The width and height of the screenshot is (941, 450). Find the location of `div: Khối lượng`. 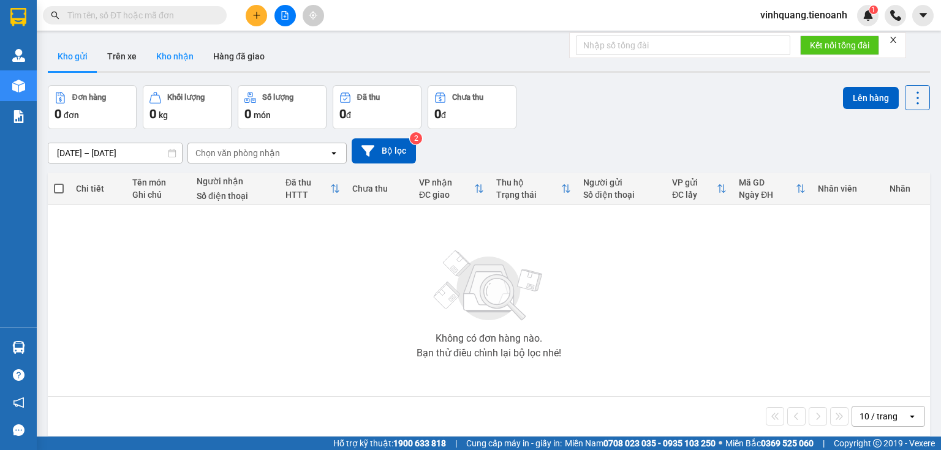

div: Khối lượng is located at coordinates (186, 97).